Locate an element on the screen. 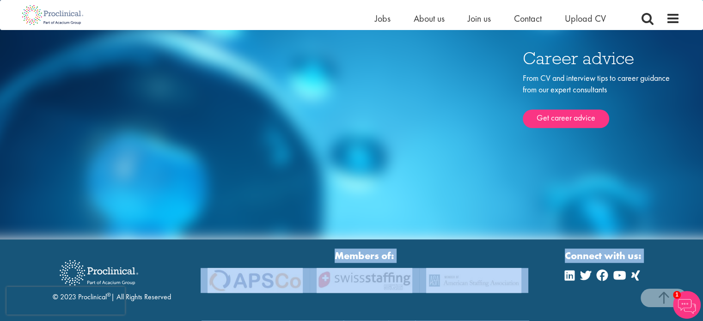 This screenshot has height=321, width=703. span: 1 is located at coordinates (677, 295).